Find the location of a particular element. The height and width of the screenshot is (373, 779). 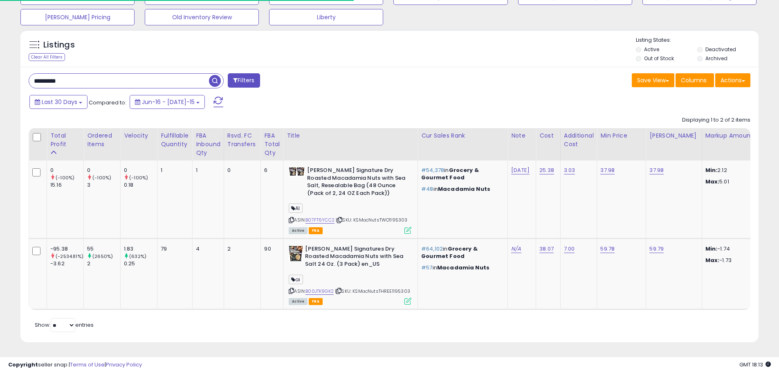

button: Columns is located at coordinates (695, 80).